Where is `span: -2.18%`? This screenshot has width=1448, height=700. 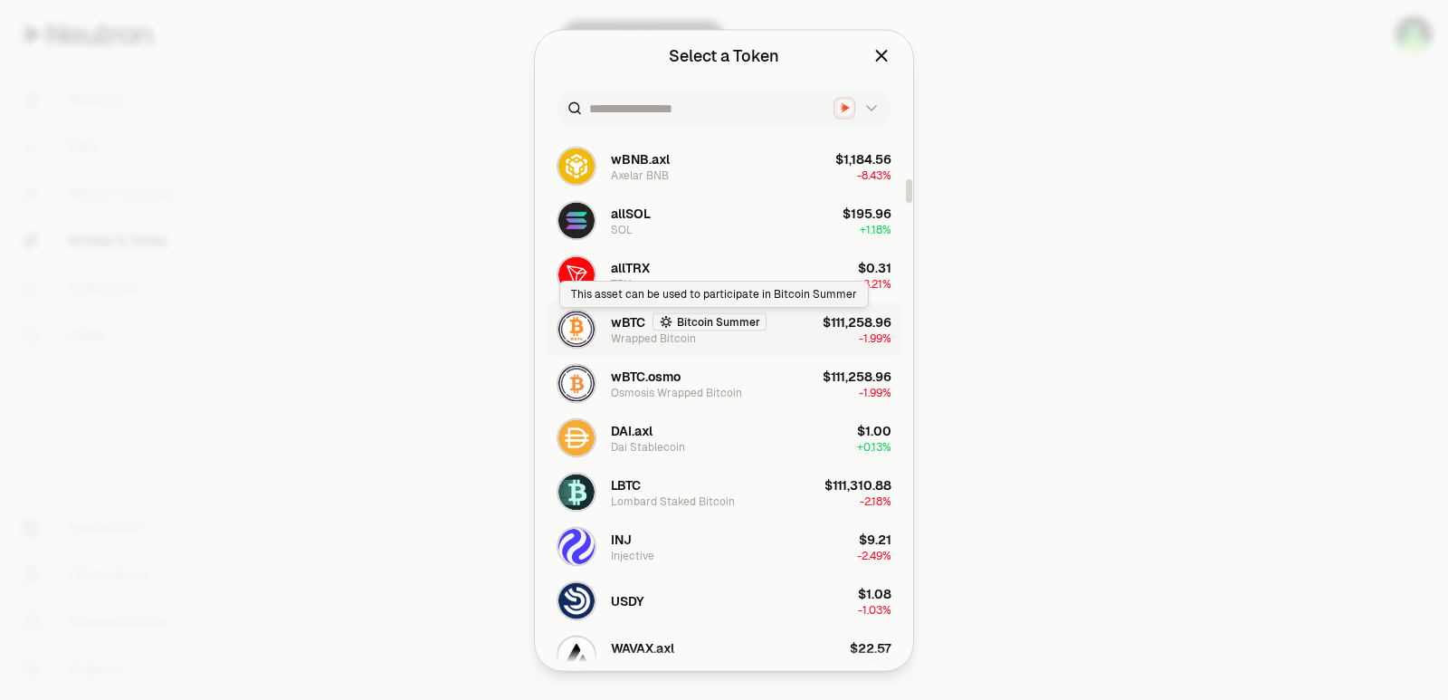 span: -2.18% is located at coordinates (875, 501).